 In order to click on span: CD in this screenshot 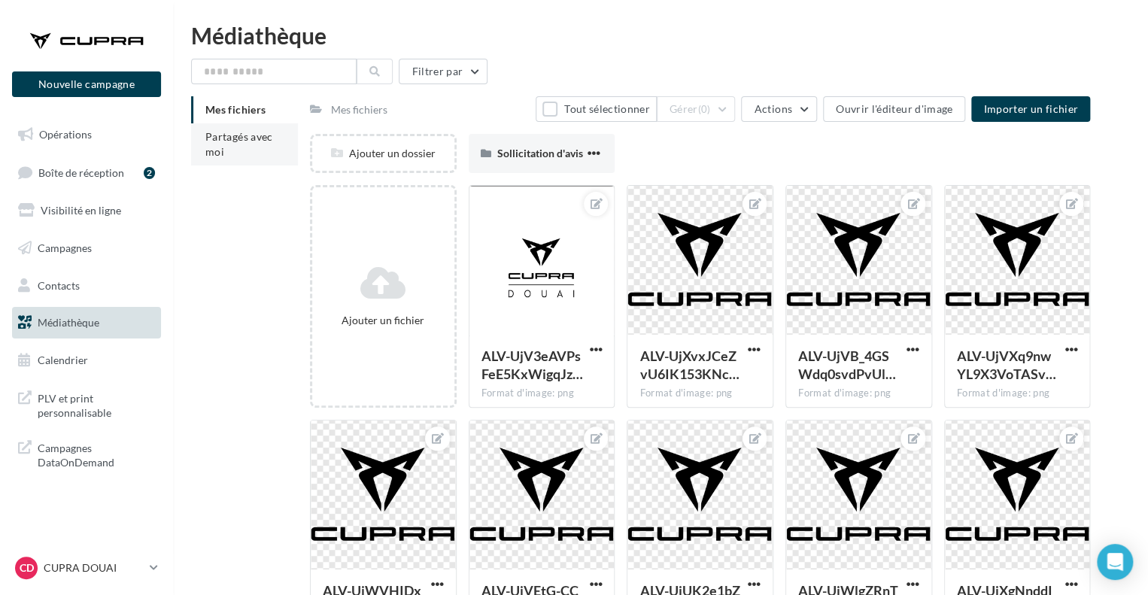, I will do `click(26, 568)`.